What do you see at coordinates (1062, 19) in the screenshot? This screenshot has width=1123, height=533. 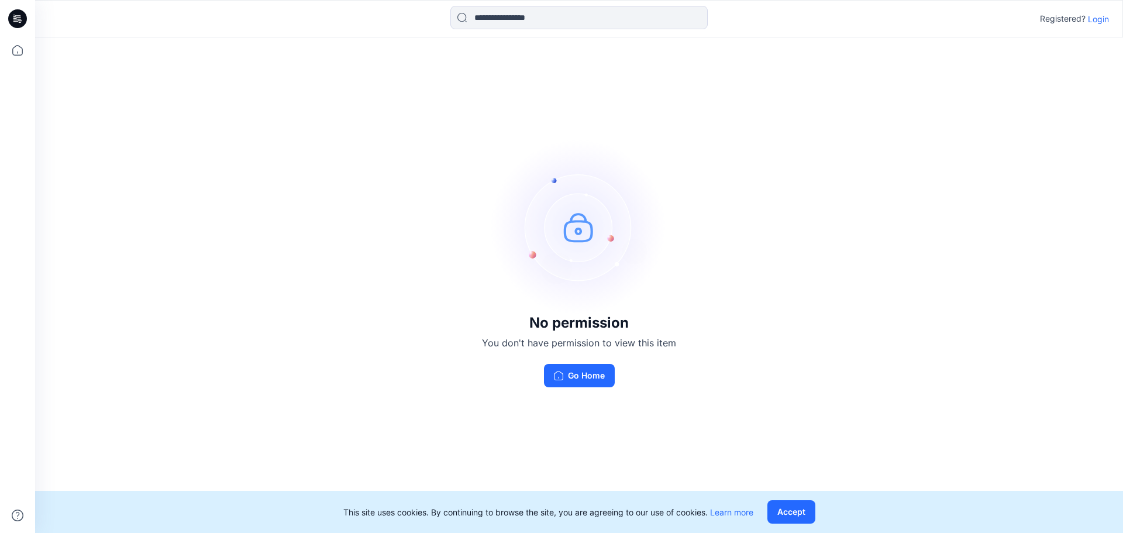 I see `p: Registered?` at bounding box center [1062, 19].